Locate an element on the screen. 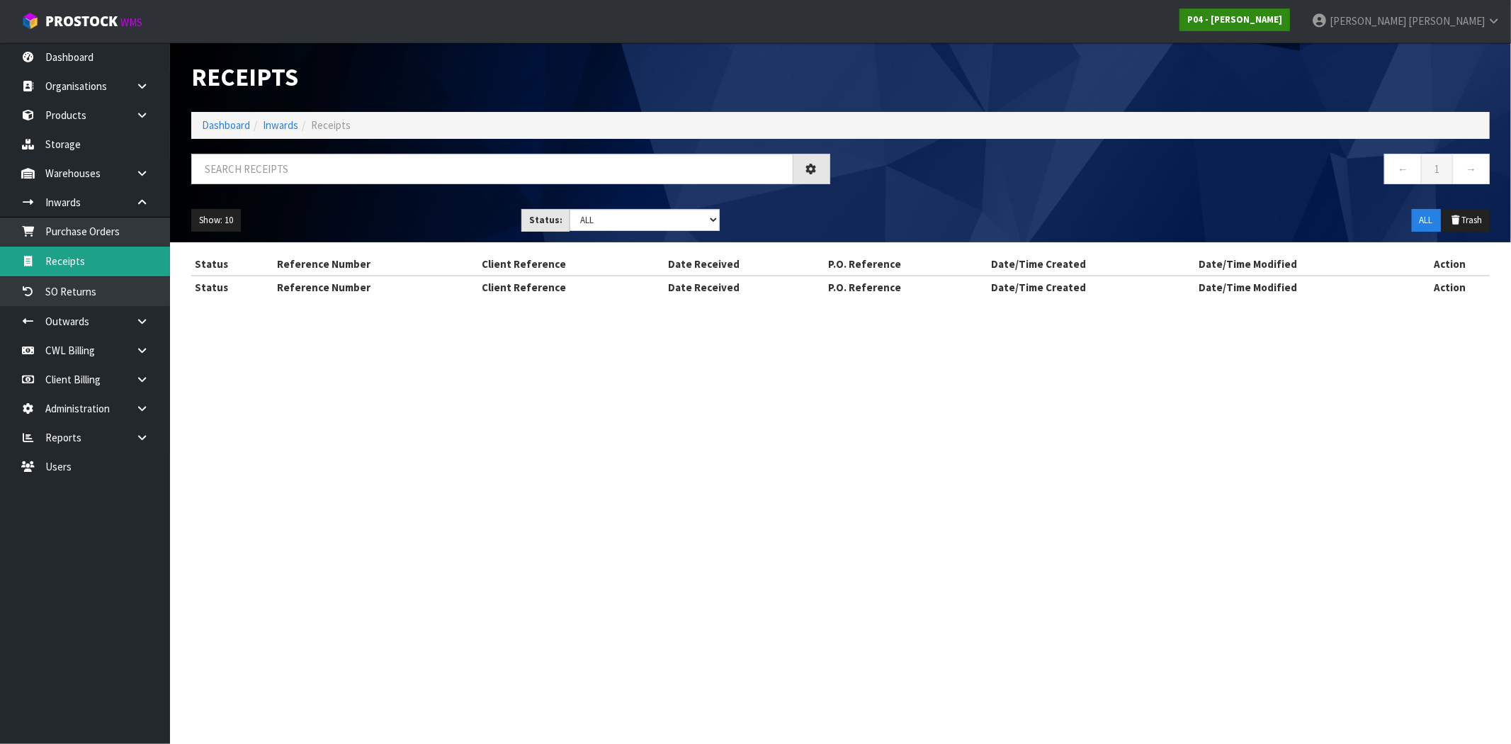 This screenshot has width=1511, height=744. nav: Page navigation is located at coordinates (1171, 171).